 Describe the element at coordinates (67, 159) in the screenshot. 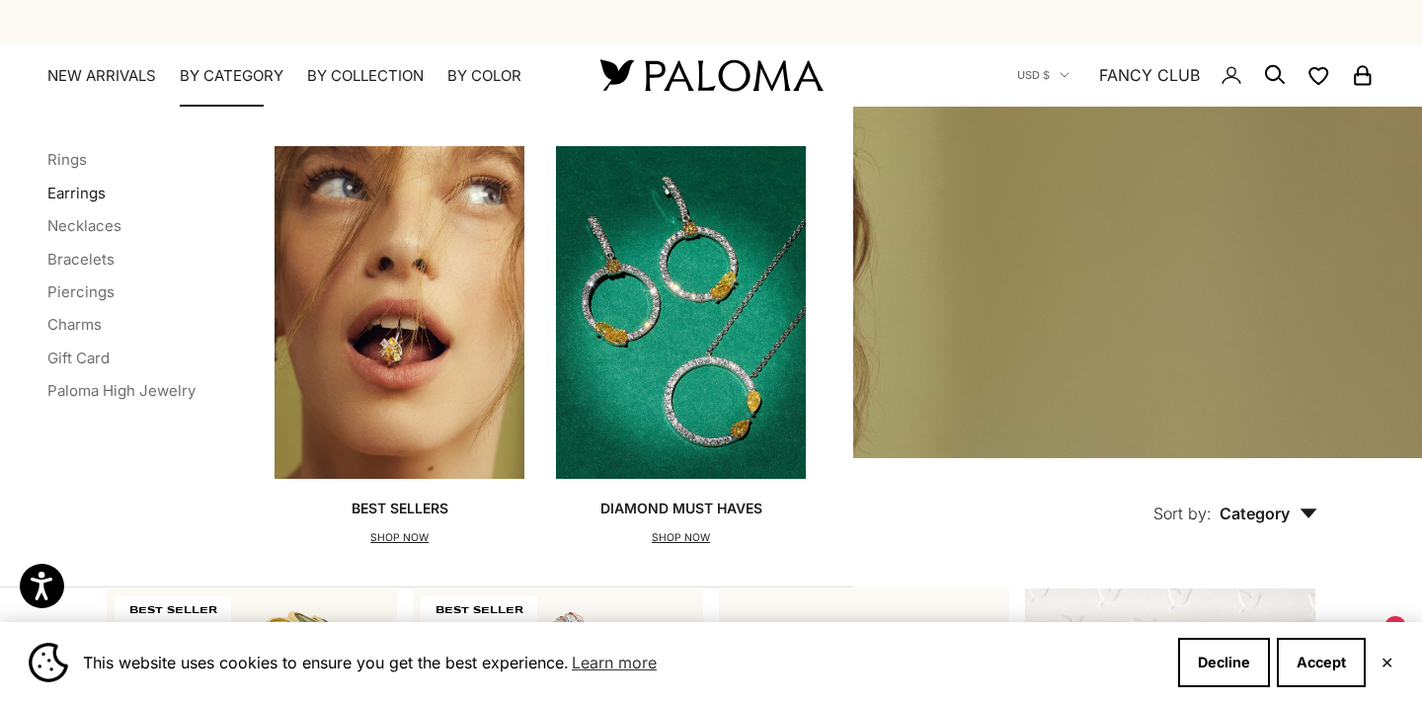

I see `a: Rings` at that location.